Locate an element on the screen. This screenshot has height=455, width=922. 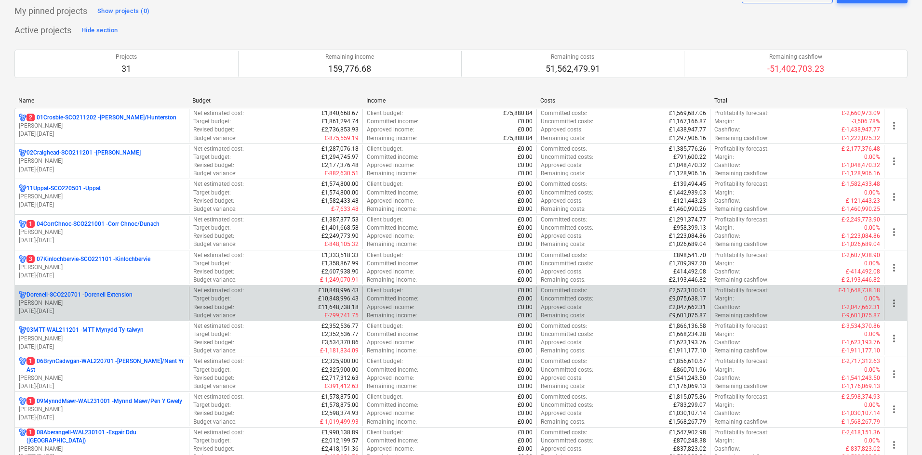
p: £2,736,853.93 is located at coordinates (340, 130).